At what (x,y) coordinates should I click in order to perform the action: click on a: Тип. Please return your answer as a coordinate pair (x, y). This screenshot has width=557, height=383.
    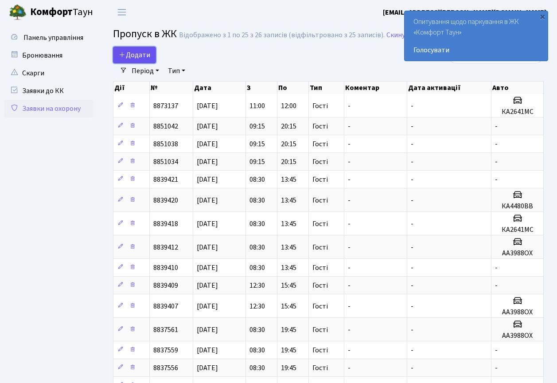
    Looking at the image, I should click on (177, 71).